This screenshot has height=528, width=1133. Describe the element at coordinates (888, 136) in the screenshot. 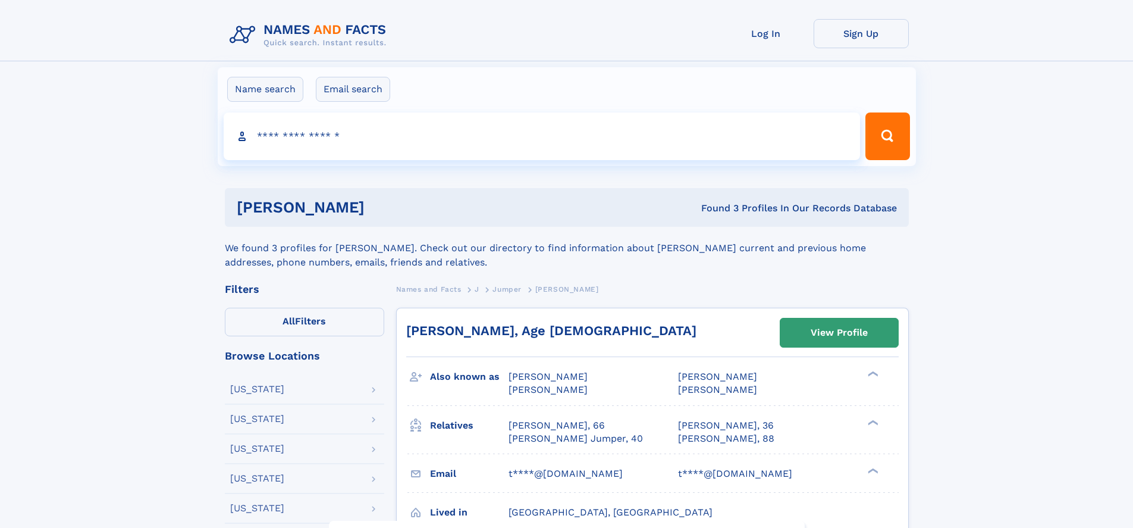

I see `button: Search Button` at that location.